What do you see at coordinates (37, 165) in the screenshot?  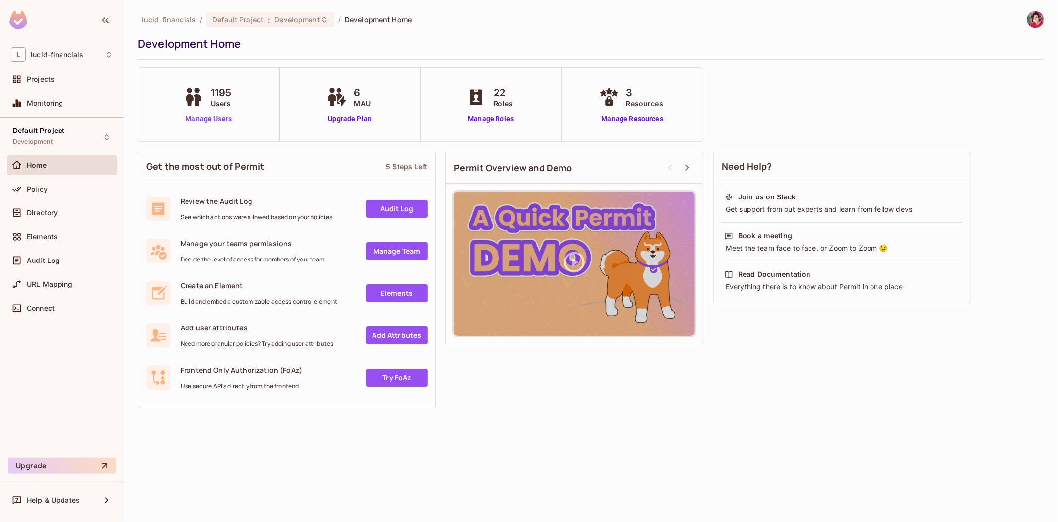 I see `span: Home` at bounding box center [37, 165].